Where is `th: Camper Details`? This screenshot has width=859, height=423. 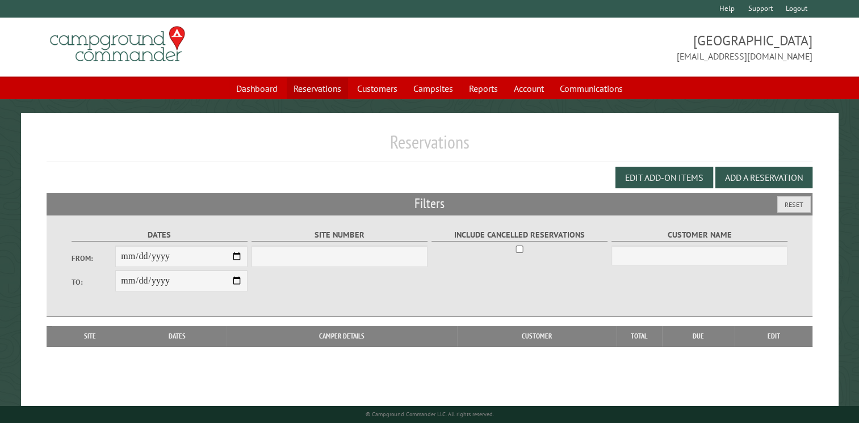
th: Camper Details is located at coordinates (342, 337).